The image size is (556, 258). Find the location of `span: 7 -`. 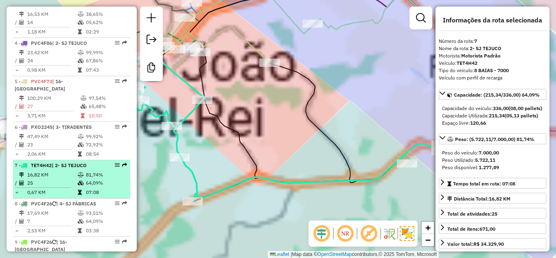

span: 7 - is located at coordinates (50, 165).